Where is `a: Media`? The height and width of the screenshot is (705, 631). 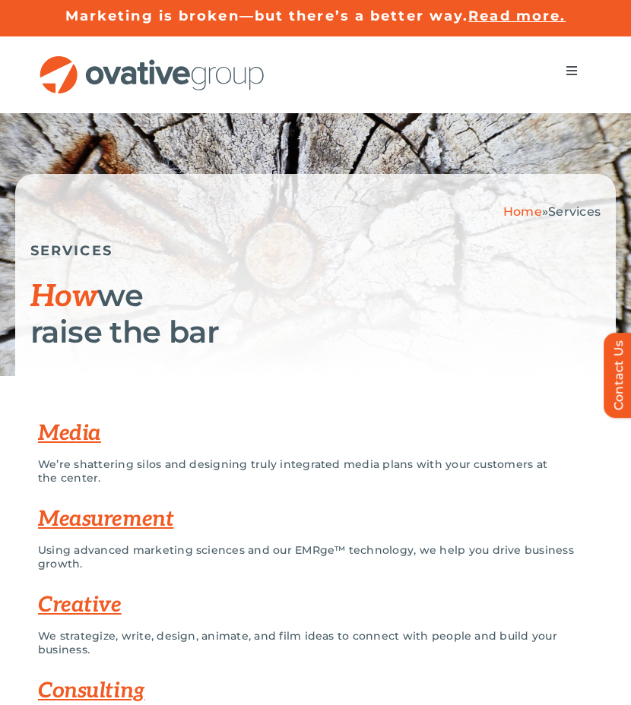
a: Media is located at coordinates (69, 433).